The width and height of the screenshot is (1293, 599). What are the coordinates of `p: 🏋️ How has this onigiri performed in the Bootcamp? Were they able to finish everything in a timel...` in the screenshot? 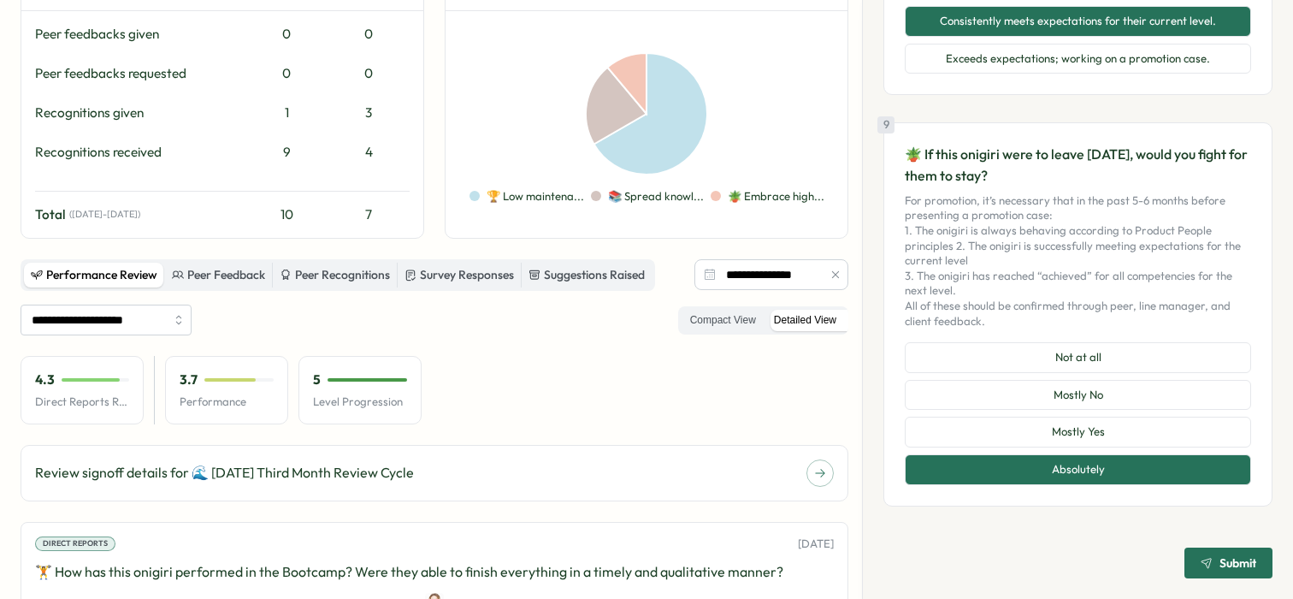 It's located at (435, 571).